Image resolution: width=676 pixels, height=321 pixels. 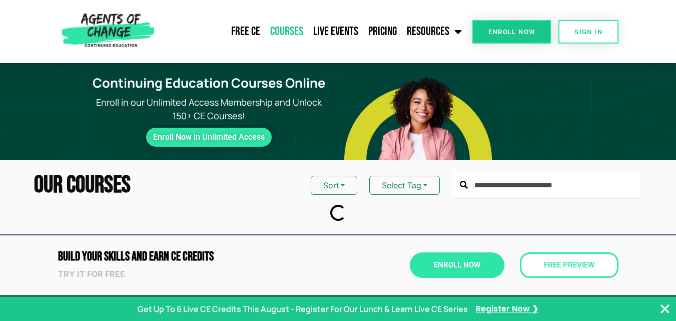 What do you see at coordinates (287, 32) in the screenshot?
I see `a: Courses` at bounding box center [287, 32].